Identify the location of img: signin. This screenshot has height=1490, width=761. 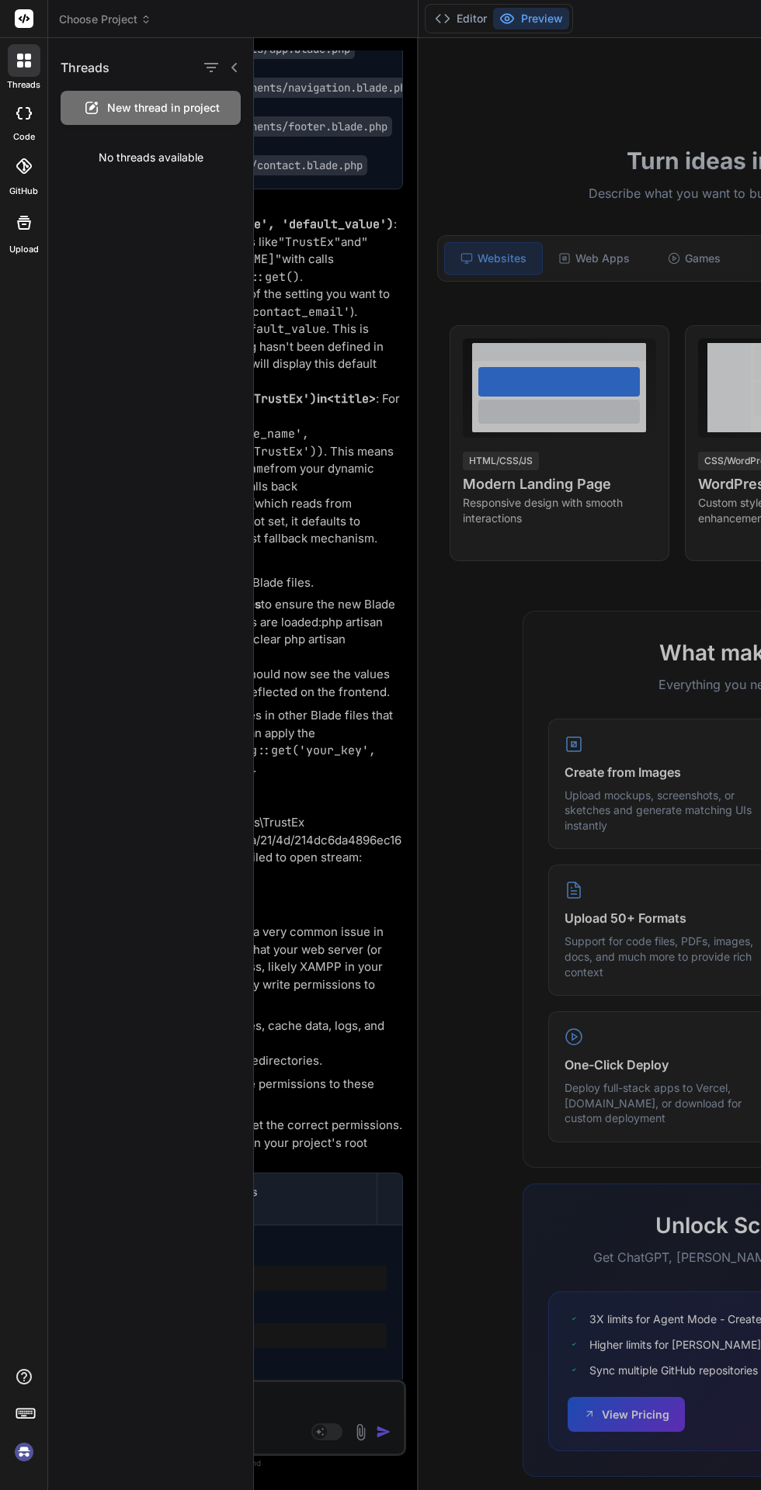
(24, 1452).